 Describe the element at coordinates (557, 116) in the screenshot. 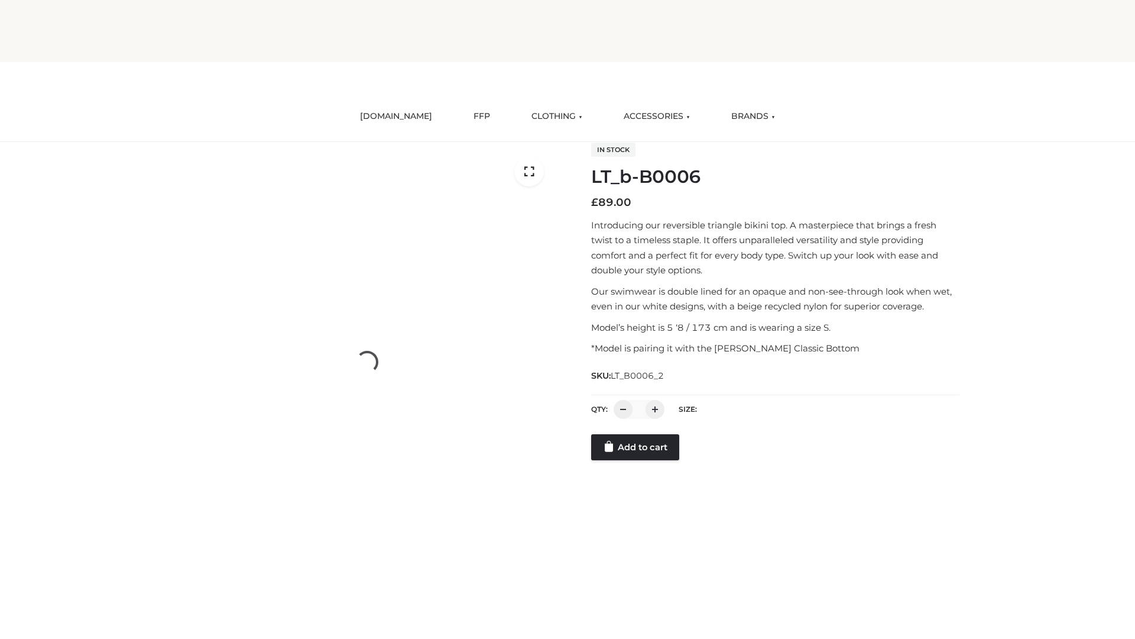

I see `a: CLOTHING` at that location.